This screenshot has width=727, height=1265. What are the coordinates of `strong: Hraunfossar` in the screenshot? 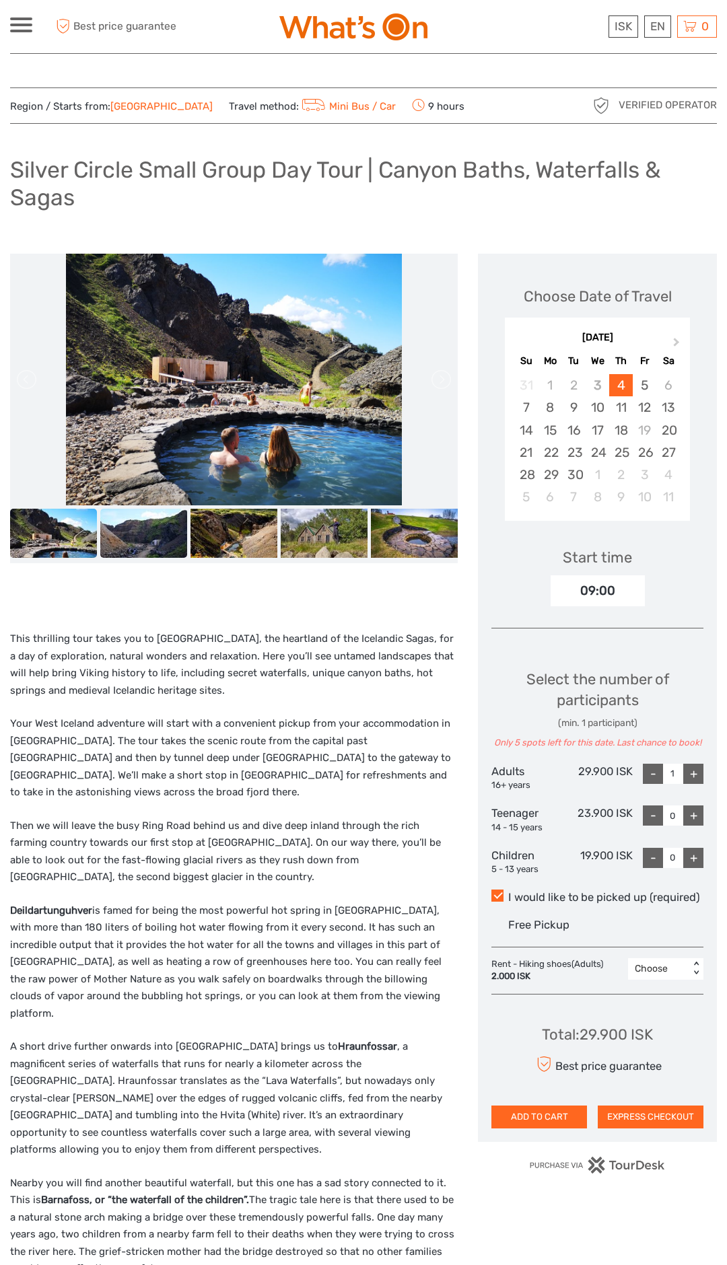 It's located at (367, 1047).